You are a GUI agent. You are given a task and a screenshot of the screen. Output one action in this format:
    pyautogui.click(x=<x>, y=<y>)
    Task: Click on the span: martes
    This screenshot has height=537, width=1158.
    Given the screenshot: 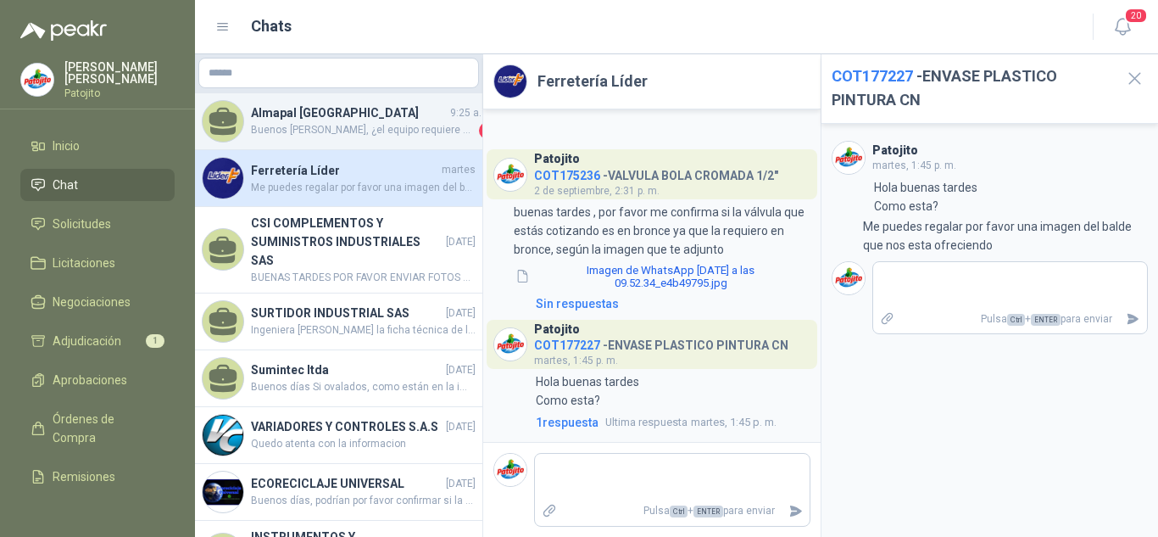 What is the action you would take?
    pyautogui.click(x=459, y=170)
    